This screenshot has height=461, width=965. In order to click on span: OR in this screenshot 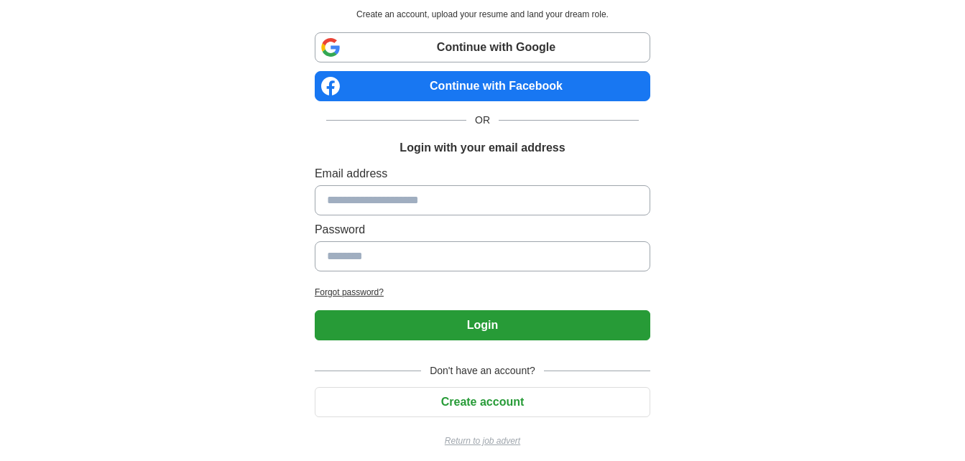, I will do `click(482, 120)`.